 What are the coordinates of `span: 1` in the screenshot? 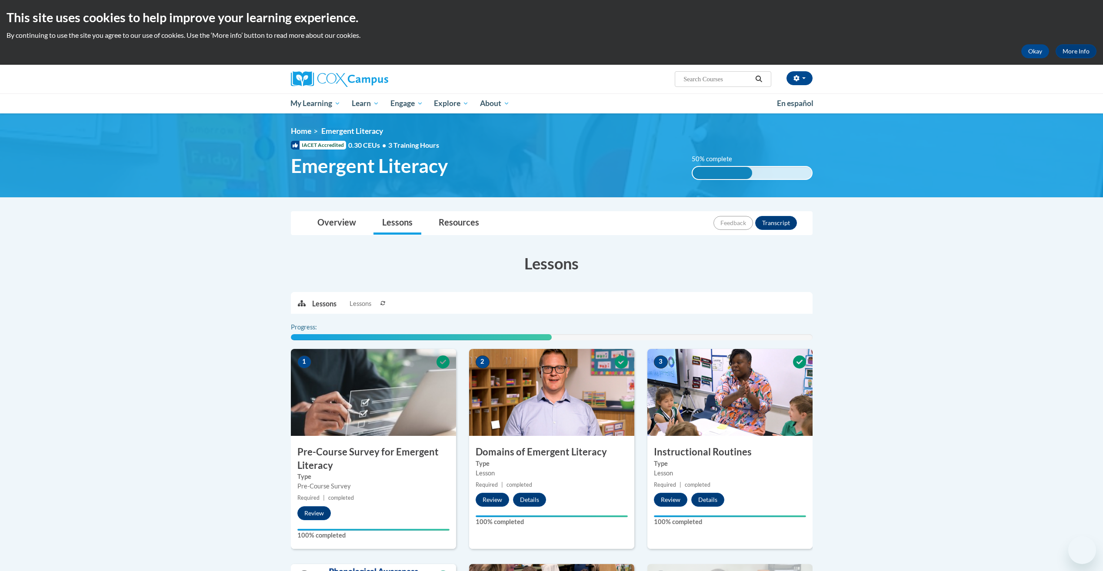 It's located at (304, 362).